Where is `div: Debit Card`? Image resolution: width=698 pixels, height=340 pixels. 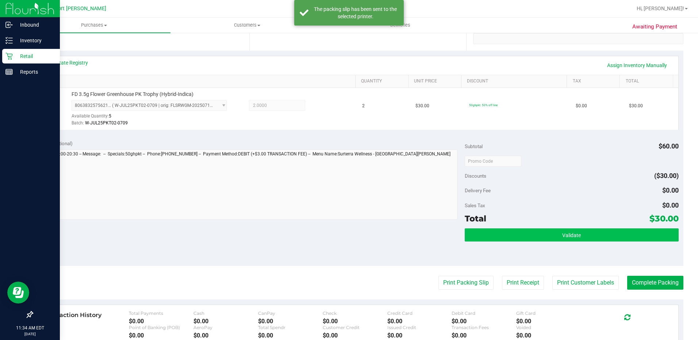
div: Debit Card is located at coordinates (483, 313).